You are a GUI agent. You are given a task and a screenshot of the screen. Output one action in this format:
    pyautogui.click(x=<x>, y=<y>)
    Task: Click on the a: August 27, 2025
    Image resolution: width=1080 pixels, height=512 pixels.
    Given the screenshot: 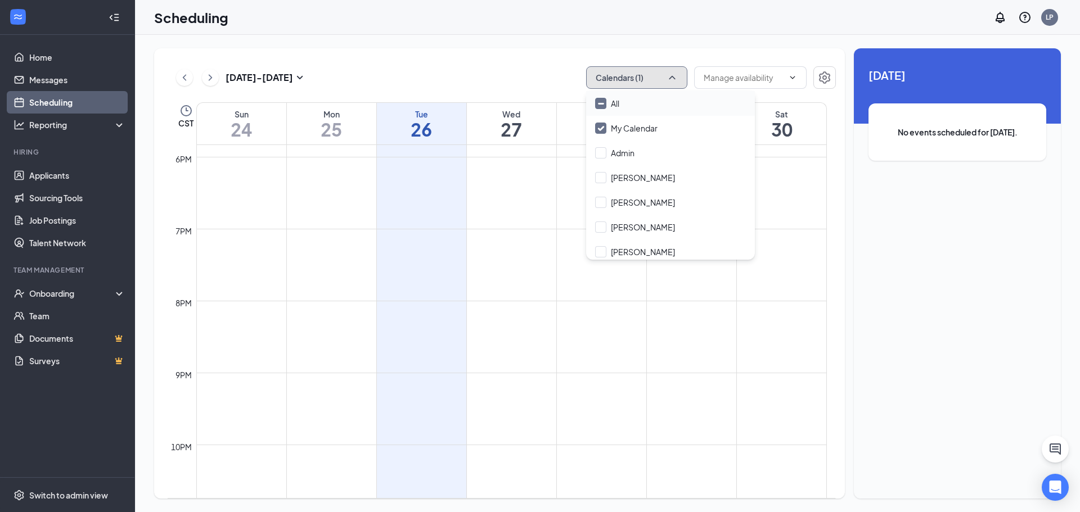 What is the action you would take?
    pyautogui.click(x=511, y=124)
    